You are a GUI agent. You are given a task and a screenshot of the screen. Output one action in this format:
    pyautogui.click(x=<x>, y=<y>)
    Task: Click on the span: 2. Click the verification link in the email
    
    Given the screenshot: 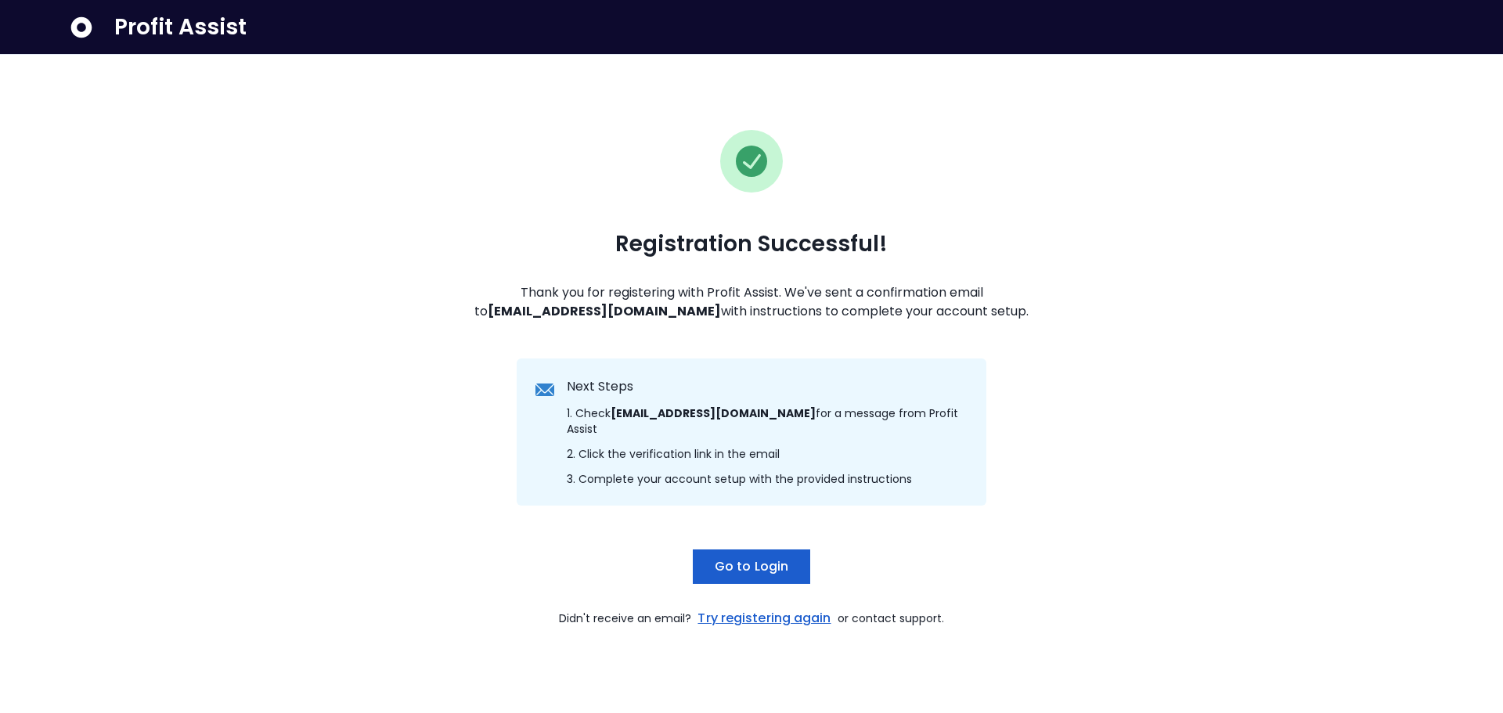 What is the action you would take?
    pyautogui.click(x=673, y=454)
    